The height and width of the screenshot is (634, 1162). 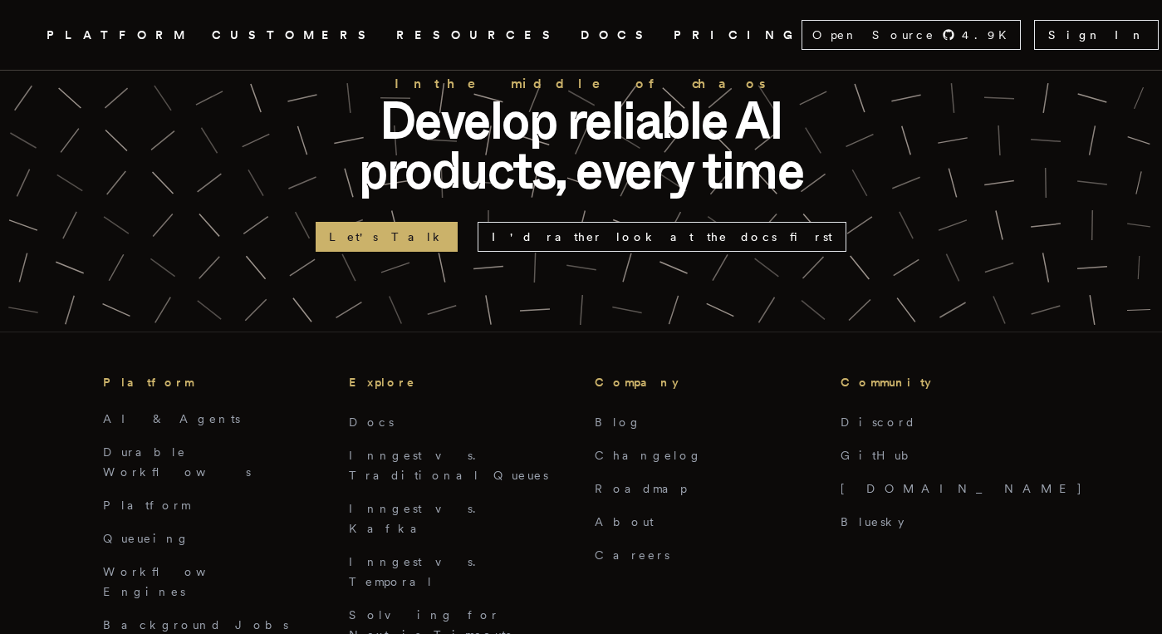 I want to click on a: DOCS, so click(x=617, y=35).